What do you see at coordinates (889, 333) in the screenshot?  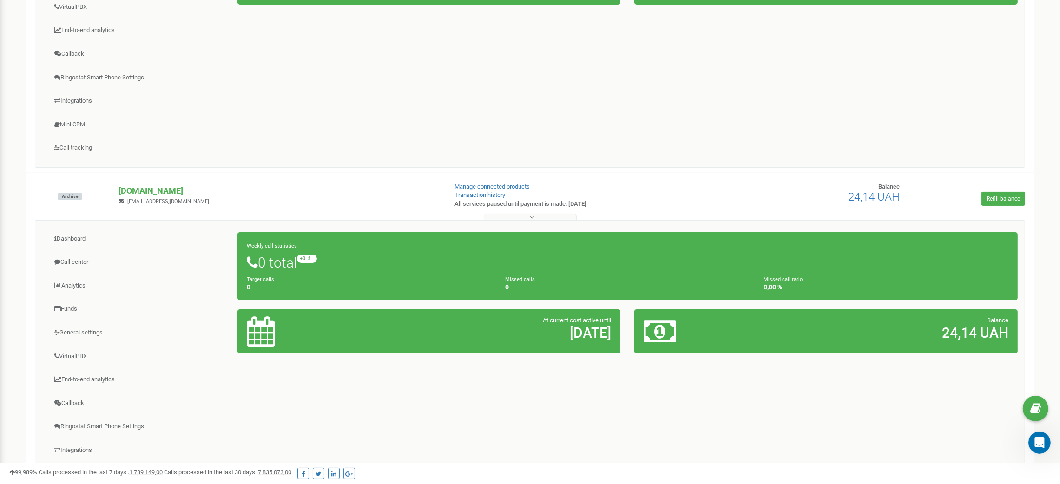 I see `h2: 24,14 UAH` at bounding box center [889, 333].